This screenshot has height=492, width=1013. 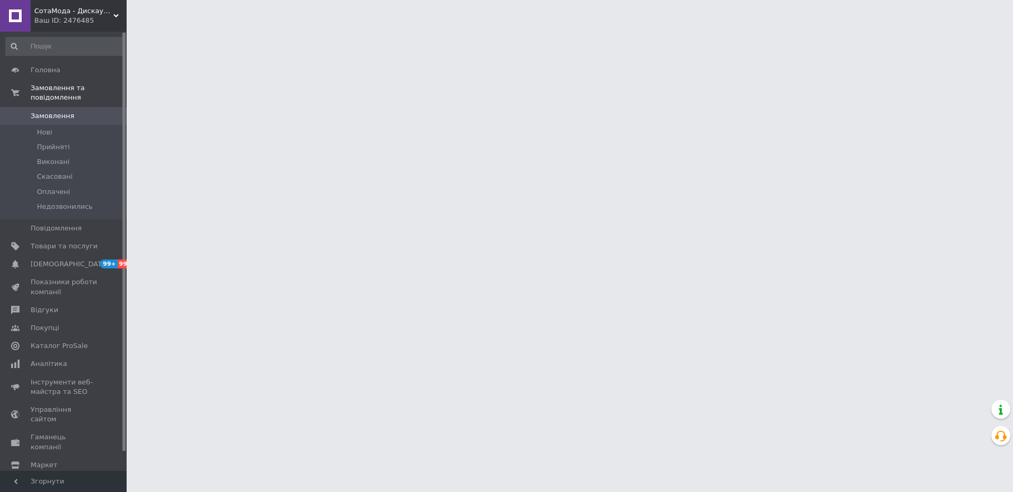 What do you see at coordinates (45, 328) in the screenshot?
I see `span: Покупці` at bounding box center [45, 328].